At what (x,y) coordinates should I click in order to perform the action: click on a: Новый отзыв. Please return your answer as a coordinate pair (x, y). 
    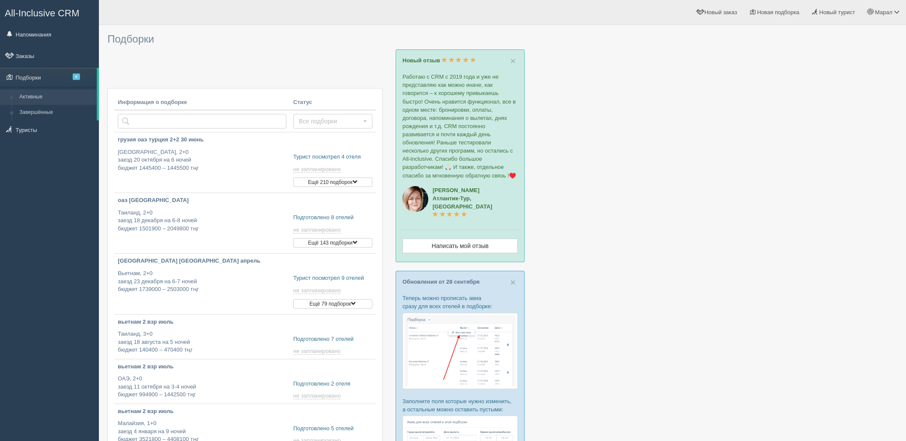
    Looking at the image, I should click on (439, 60).